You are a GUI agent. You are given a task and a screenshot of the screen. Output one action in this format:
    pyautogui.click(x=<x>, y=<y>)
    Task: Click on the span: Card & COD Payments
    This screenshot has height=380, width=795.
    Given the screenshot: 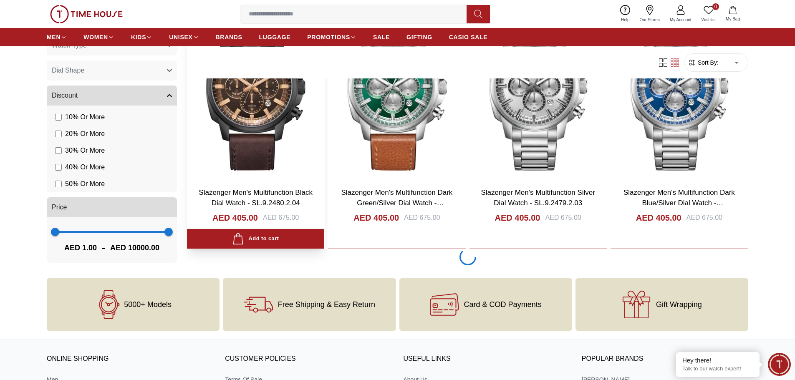 What is the action you would take?
    pyautogui.click(x=503, y=305)
    